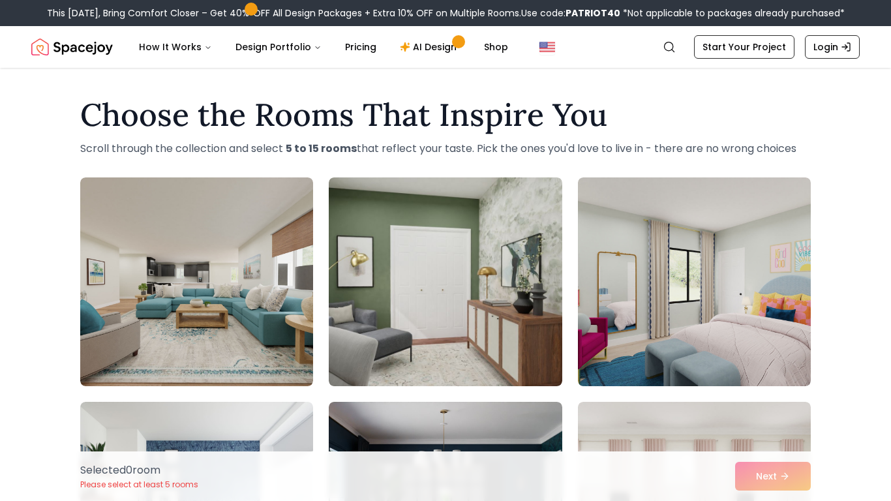 This screenshot has height=501, width=891. What do you see at coordinates (72, 47) in the screenshot?
I see `a: Spacejoy` at bounding box center [72, 47].